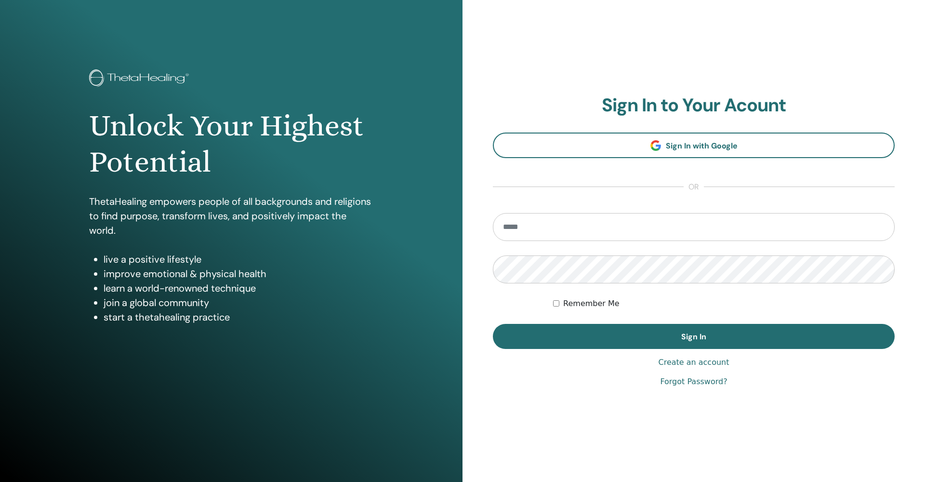 The height and width of the screenshot is (482, 925). Describe the element at coordinates (693, 362) in the screenshot. I see `a: Create an account` at that location.